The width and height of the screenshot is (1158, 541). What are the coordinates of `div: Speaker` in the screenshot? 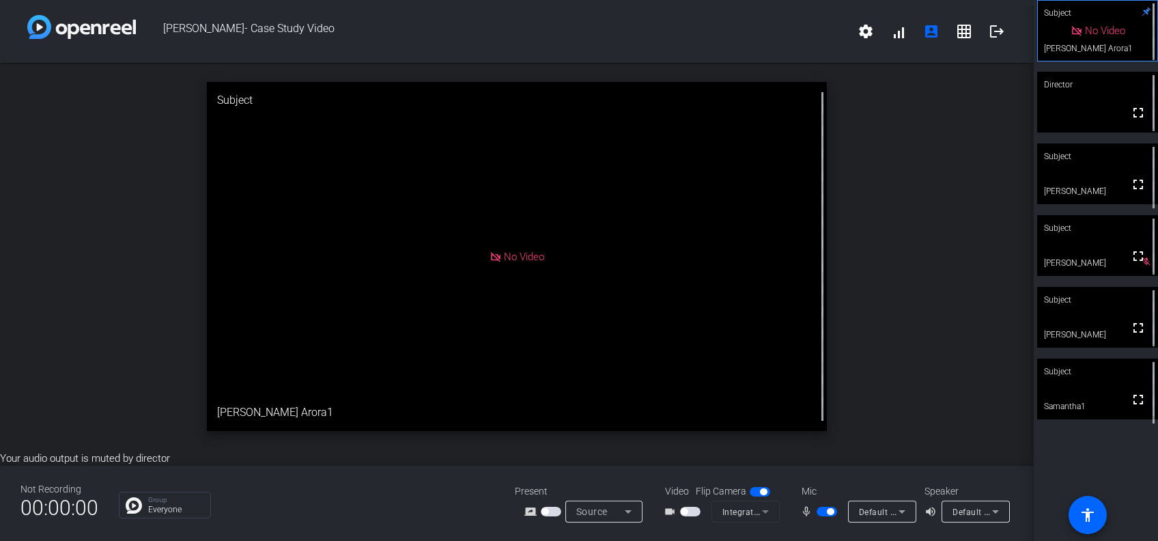 It's located at (966, 491).